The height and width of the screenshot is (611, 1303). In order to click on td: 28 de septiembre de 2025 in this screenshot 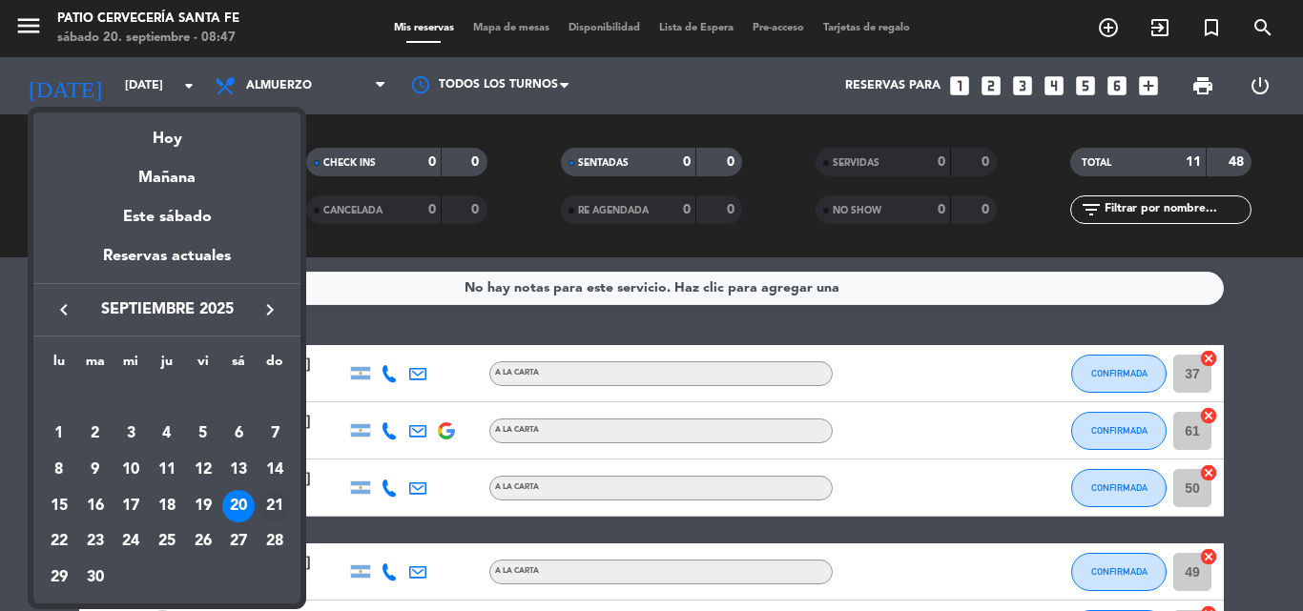, I will do `click(275, 543)`.